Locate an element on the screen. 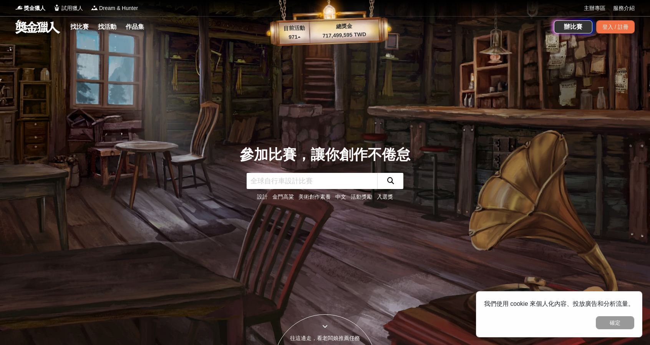 The image size is (650, 345). span: 試用獵人 is located at coordinates (72, 8).